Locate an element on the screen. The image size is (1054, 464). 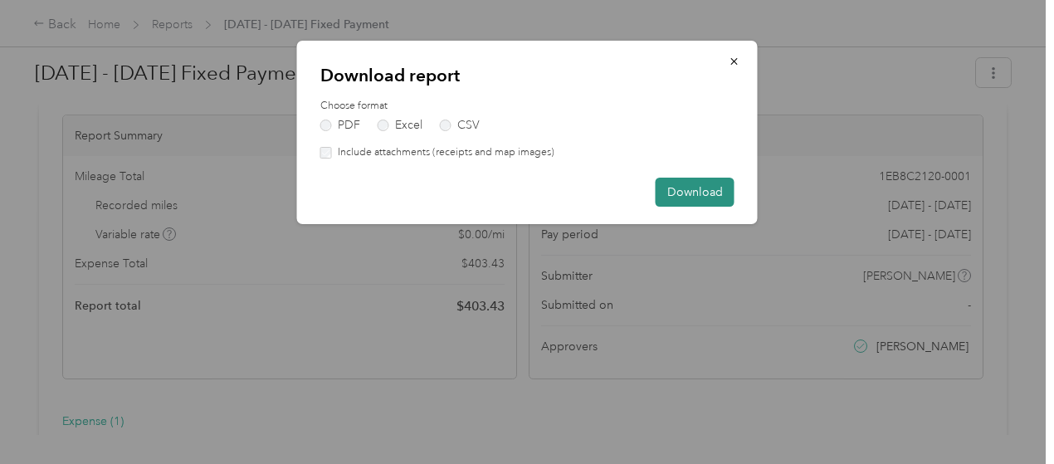
label: Include attachments (receipts and map images) is located at coordinates (443, 153).